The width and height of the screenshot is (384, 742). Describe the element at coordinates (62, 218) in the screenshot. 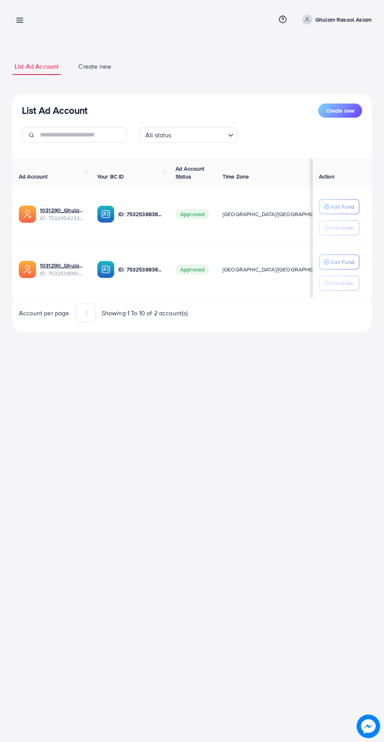

I see `span: ID: 7532954232266326017` at that location.